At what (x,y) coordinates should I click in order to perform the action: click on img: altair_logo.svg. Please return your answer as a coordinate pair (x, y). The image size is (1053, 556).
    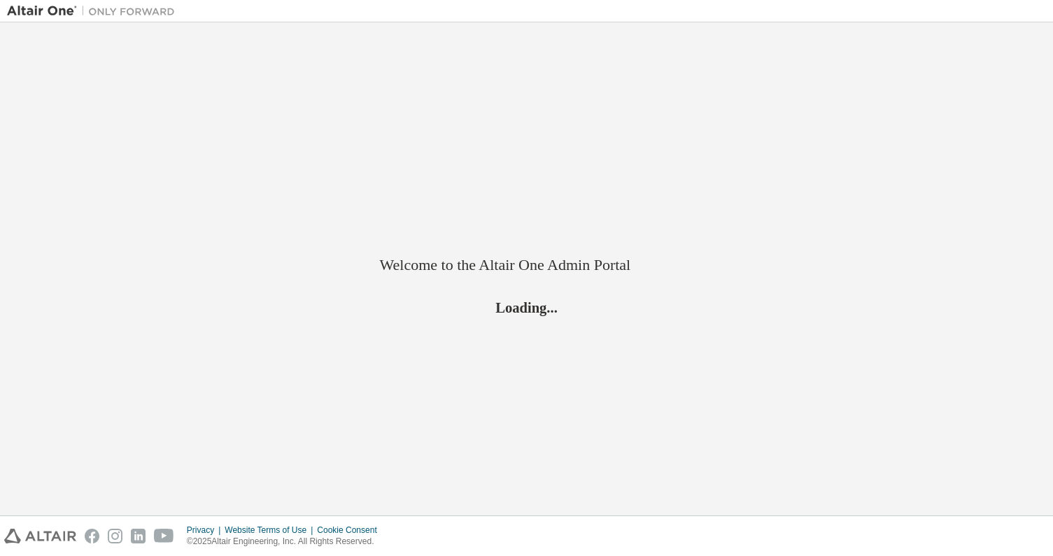
    Looking at the image, I should click on (40, 536).